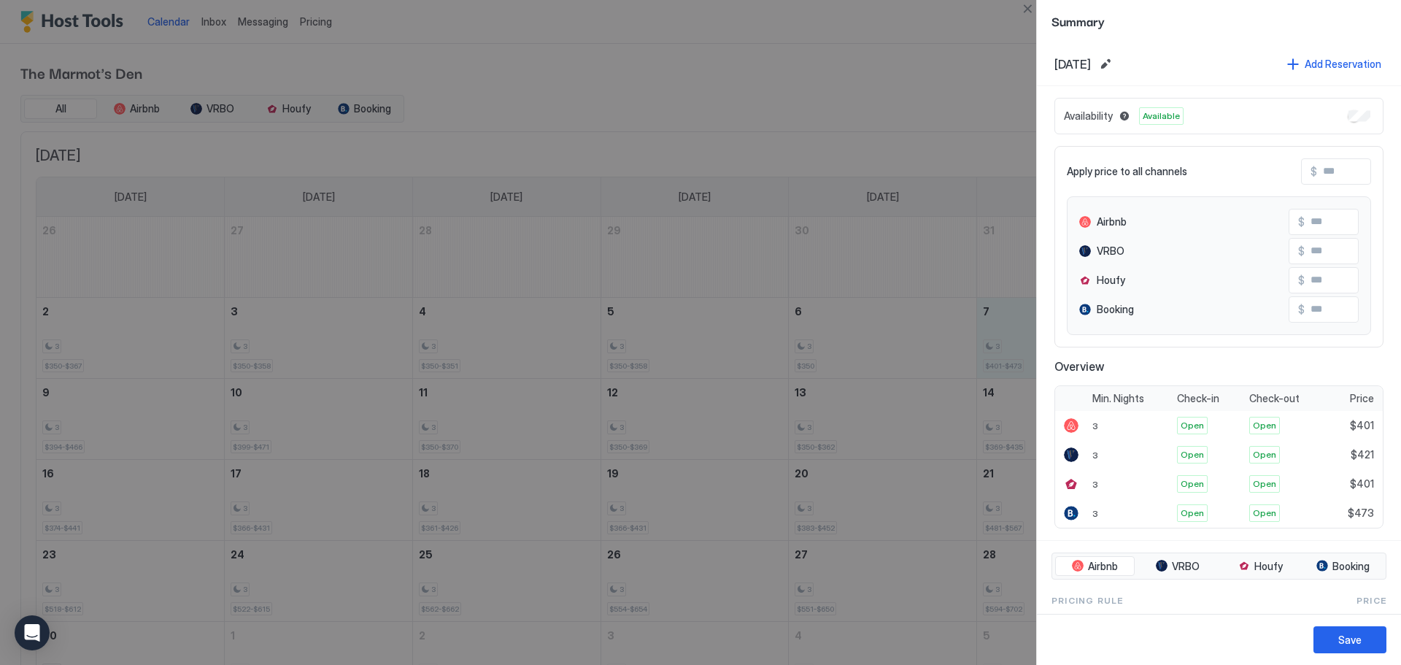 This screenshot has width=1401, height=665. I want to click on button: Blocked dates override all pricing rules and remain unavailable until manually unblocked, so click(1124, 116).